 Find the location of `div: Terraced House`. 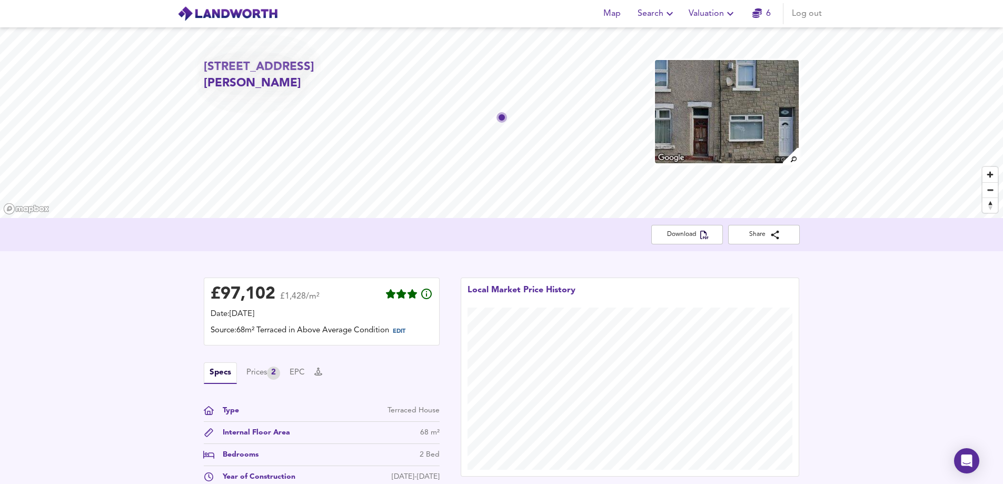

div: Terraced House is located at coordinates (413, 410).